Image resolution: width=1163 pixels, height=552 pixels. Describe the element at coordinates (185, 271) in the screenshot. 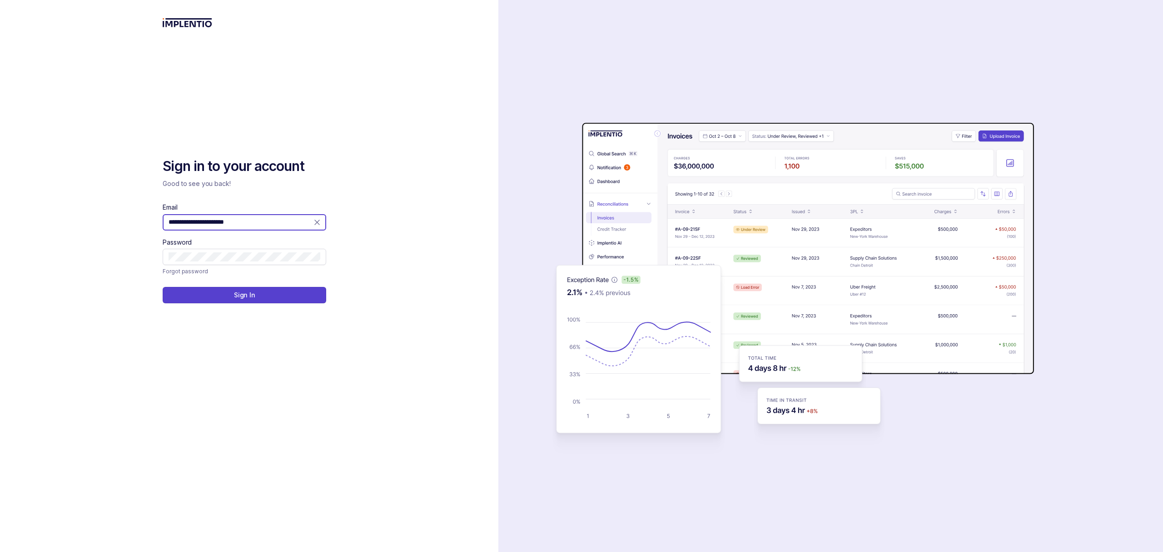

I see `p: Forgot password` at that location.